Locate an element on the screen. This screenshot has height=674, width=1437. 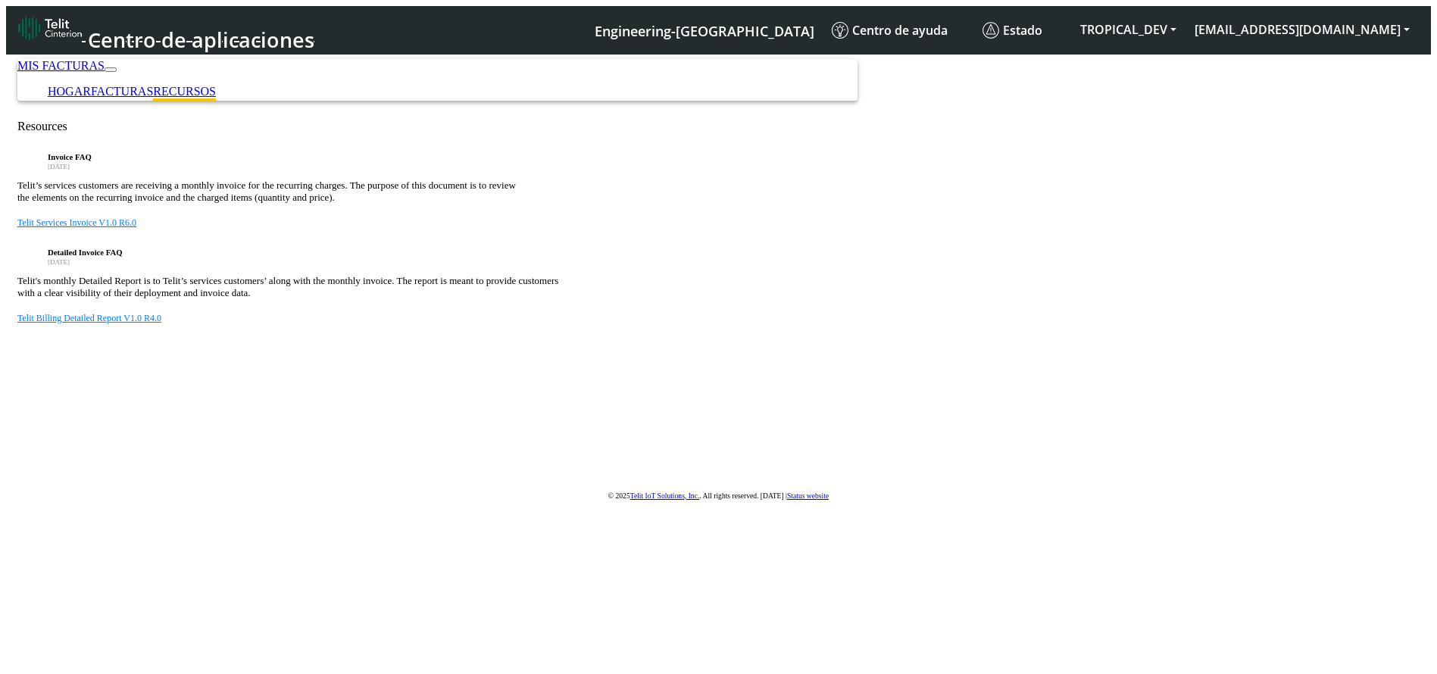
a: RECURSOS is located at coordinates (184, 91).